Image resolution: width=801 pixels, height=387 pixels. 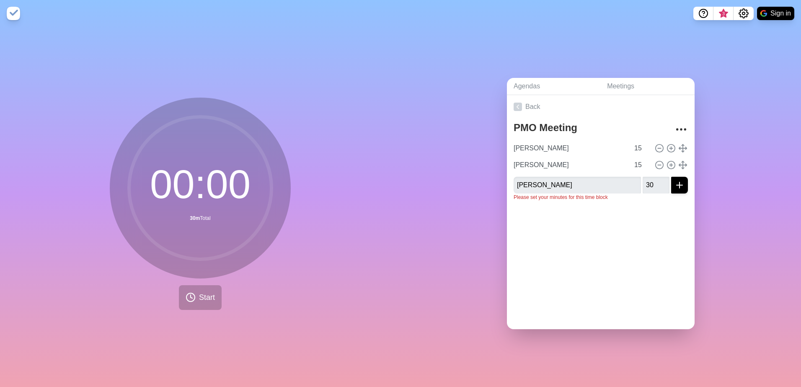 I want to click on button: Start, so click(x=200, y=297).